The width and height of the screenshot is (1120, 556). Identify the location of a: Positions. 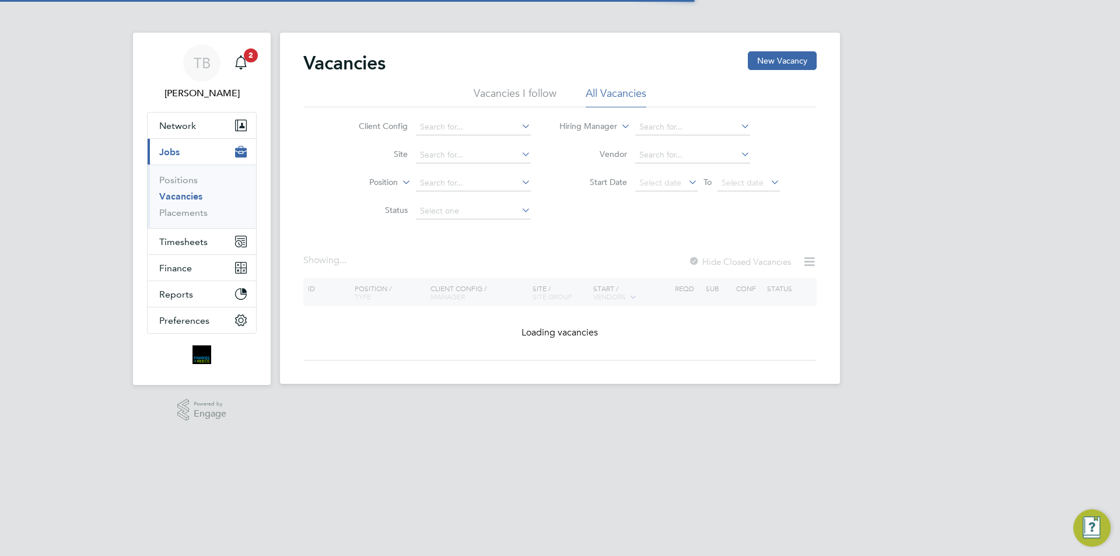
(178, 180).